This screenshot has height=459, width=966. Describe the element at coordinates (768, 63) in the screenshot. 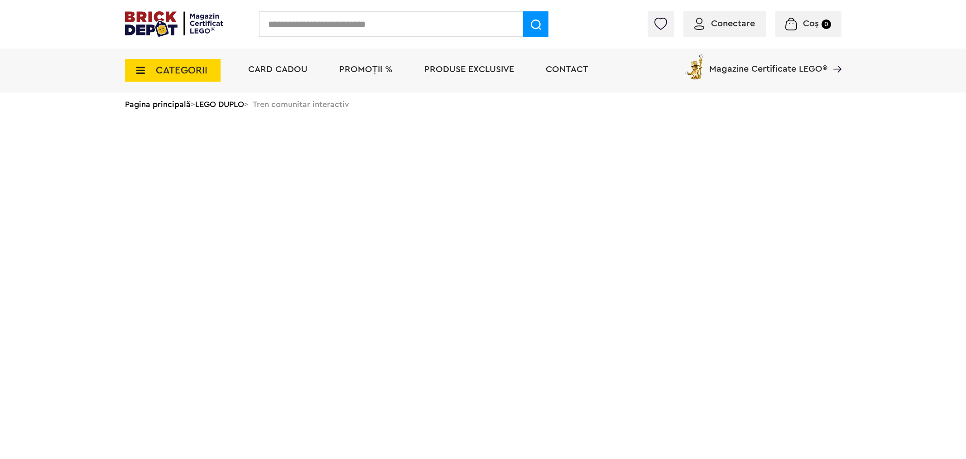

I see `span: Magazine Certificate LEGO®` at that location.